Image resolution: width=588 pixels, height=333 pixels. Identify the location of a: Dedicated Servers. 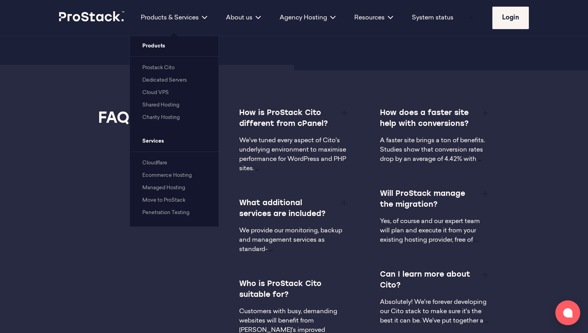
(165, 80).